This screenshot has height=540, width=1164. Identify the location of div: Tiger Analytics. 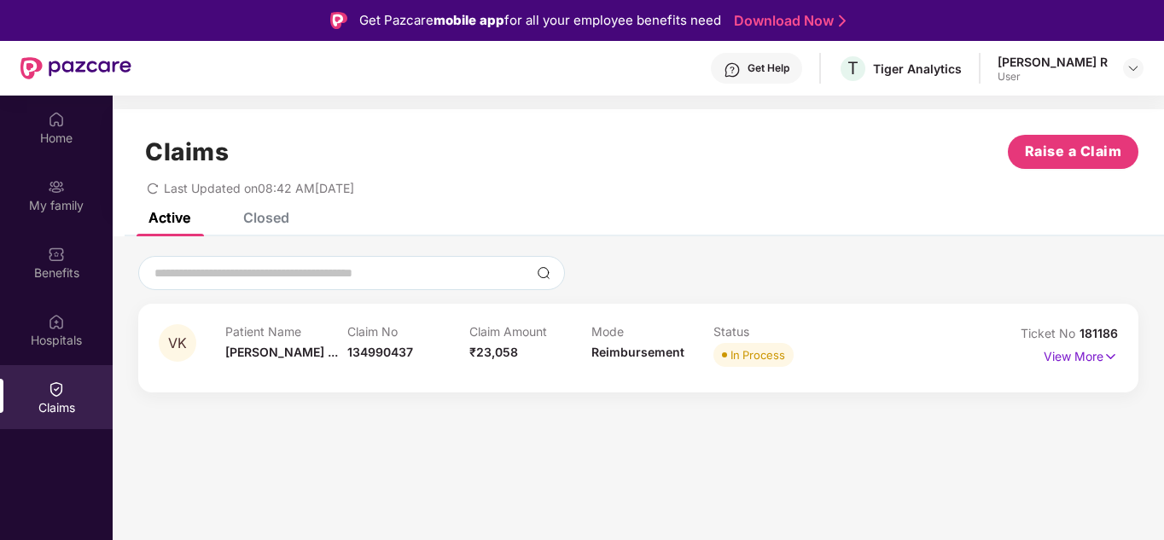
(918, 68).